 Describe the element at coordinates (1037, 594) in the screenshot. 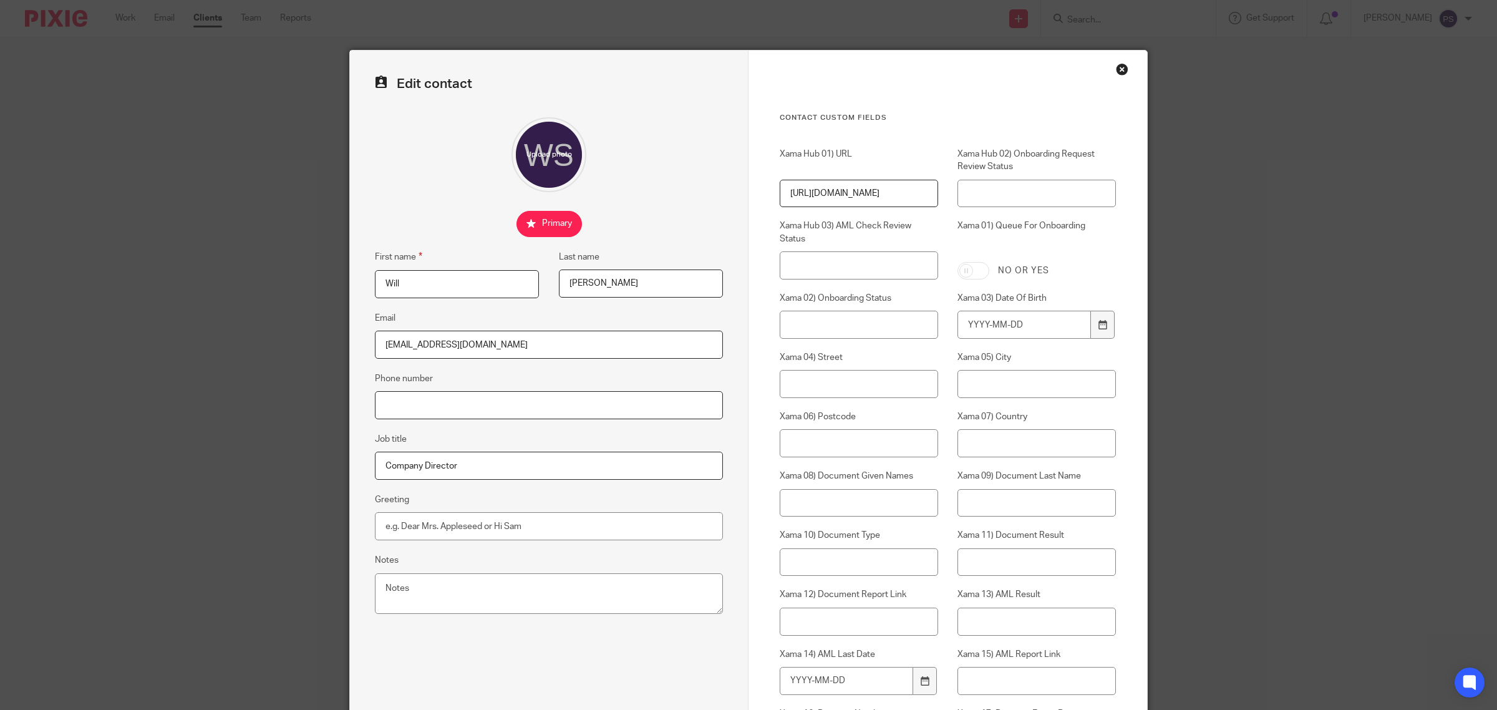

I see `label: Xama 13) AML Result` at that location.